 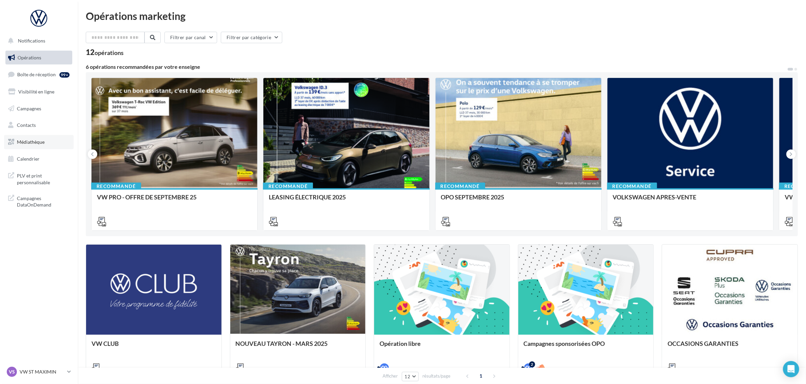 What do you see at coordinates (481, 376) in the screenshot?
I see `span: 1` at bounding box center [481, 376].